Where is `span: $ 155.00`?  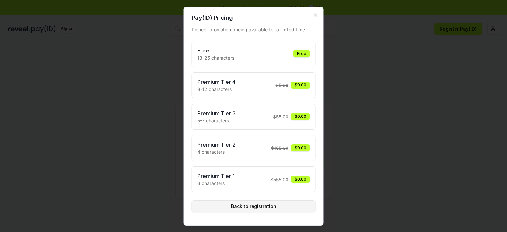
span: $ 155.00 is located at coordinates (280, 148).